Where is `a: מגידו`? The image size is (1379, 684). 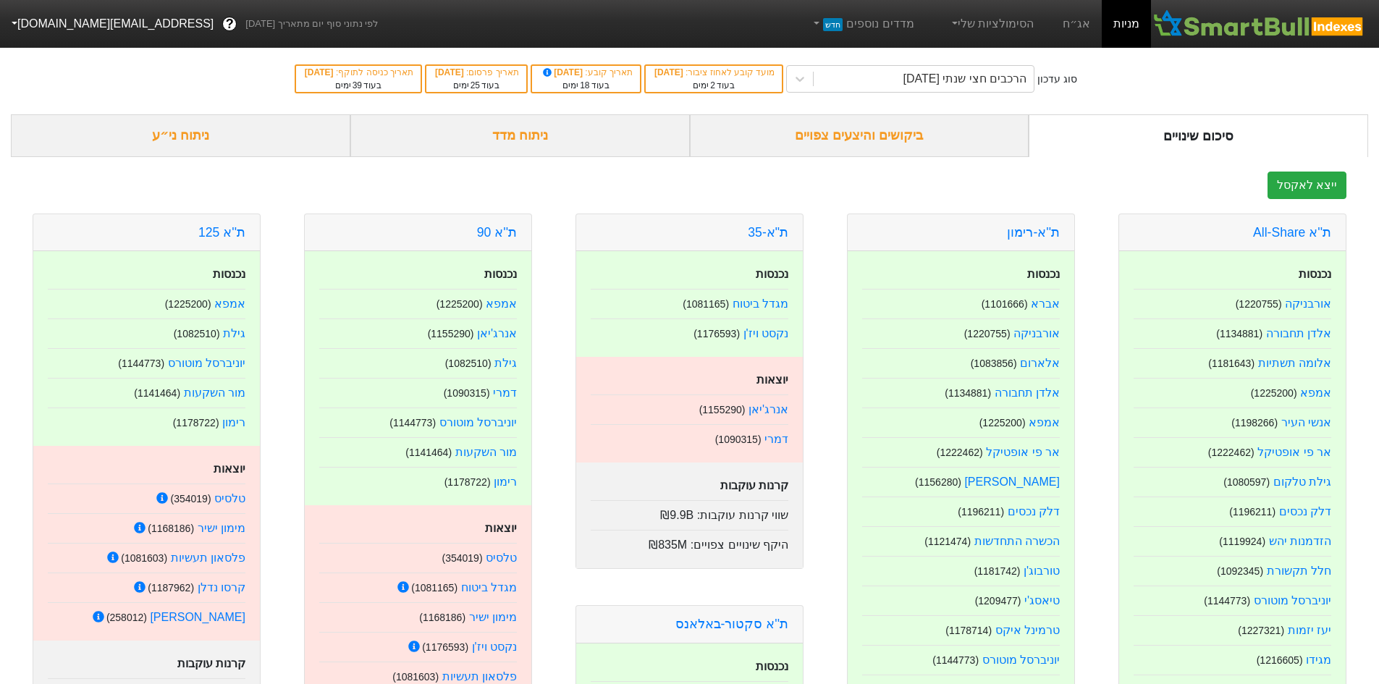 a: מגידו is located at coordinates (1318, 659).